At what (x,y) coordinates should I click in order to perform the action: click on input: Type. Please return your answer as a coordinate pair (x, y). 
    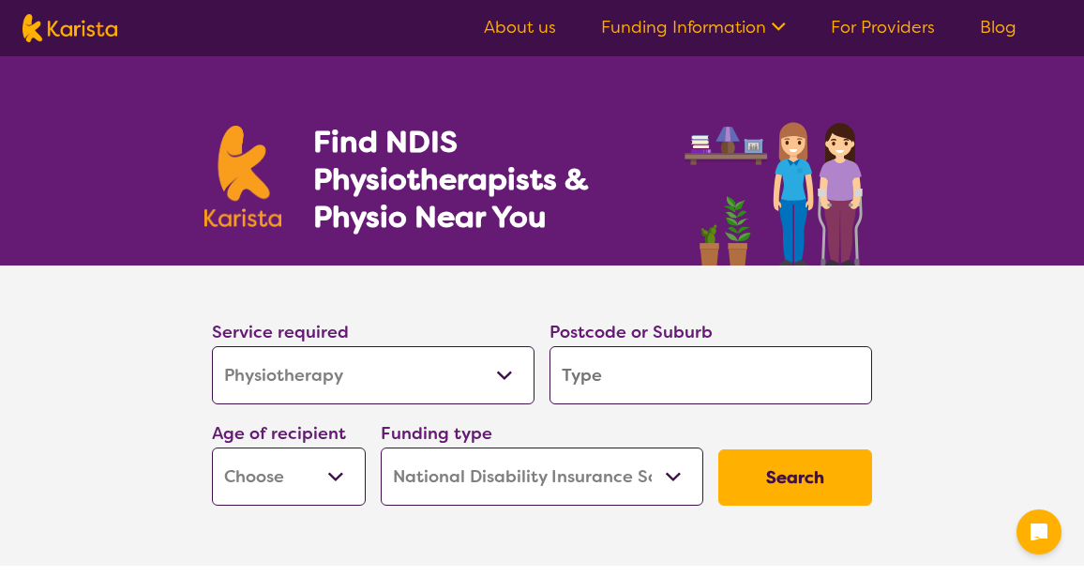
    Looking at the image, I should click on (711, 375).